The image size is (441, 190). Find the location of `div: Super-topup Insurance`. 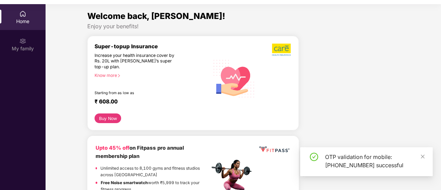

div: Super-topup Insurance is located at coordinates (152, 46).